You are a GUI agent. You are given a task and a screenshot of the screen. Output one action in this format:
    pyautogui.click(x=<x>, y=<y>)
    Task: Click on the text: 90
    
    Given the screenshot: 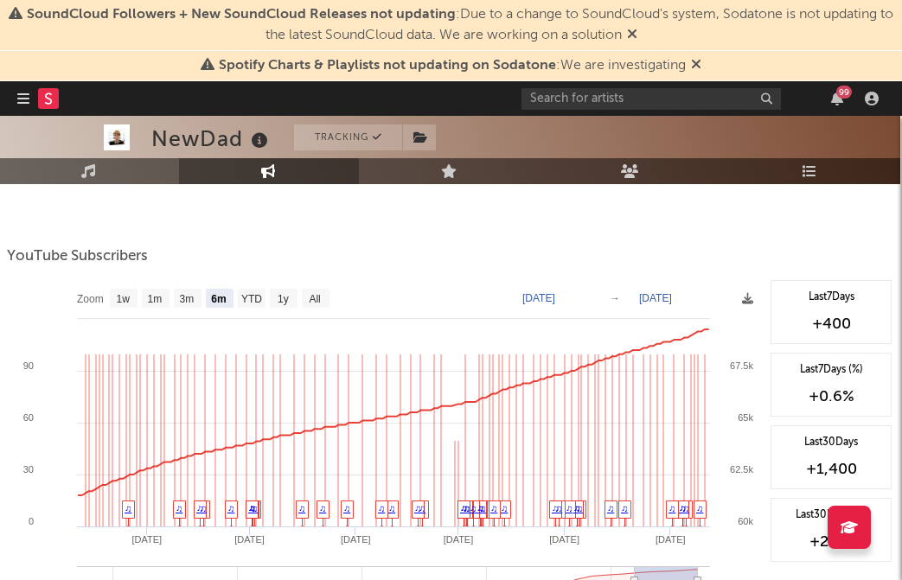 What is the action you would take?
    pyautogui.click(x=29, y=366)
    